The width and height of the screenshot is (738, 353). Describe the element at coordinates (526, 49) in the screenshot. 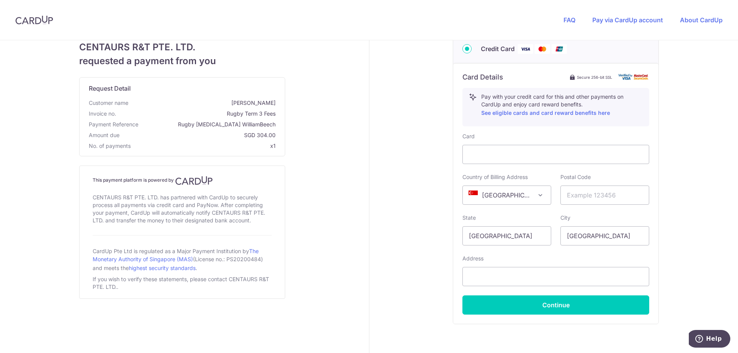

I see `img: Visa` at that location.